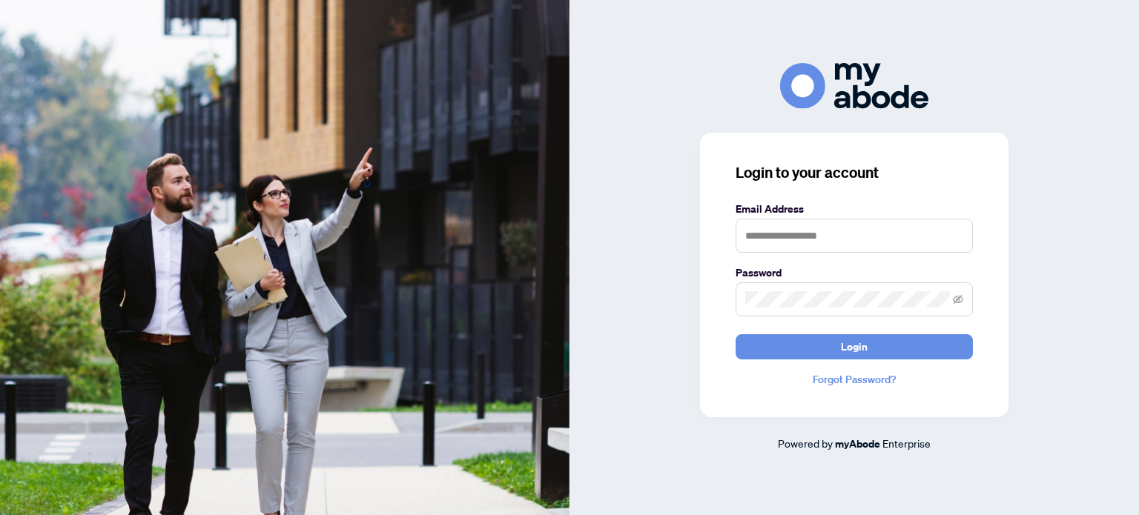 The height and width of the screenshot is (515, 1139). Describe the element at coordinates (854, 173) in the screenshot. I see `h3: Login to your account` at that location.